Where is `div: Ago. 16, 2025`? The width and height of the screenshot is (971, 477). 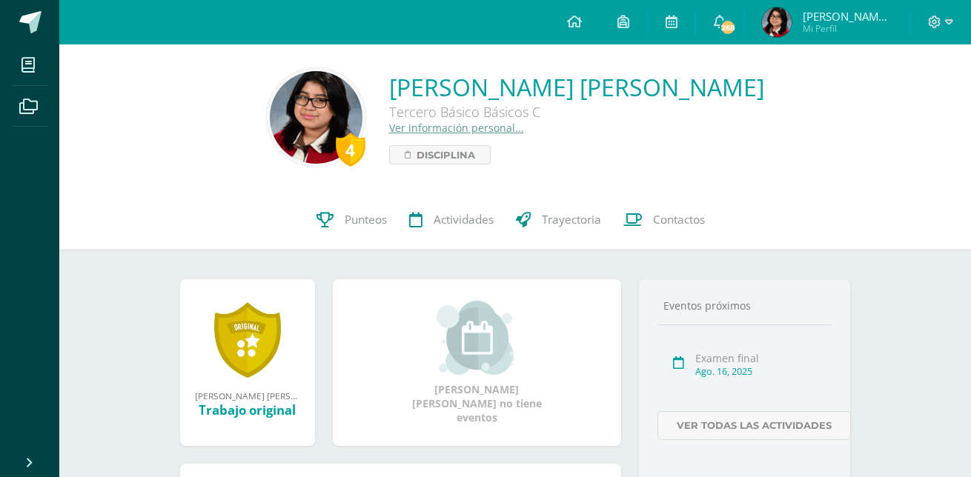 div: Ago. 16, 2025 is located at coordinates (761, 371).